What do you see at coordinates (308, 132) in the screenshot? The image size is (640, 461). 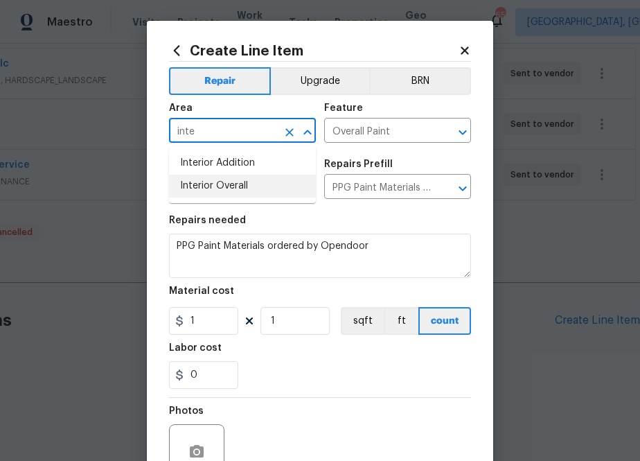 I see `button: Close` at bounding box center [308, 132].